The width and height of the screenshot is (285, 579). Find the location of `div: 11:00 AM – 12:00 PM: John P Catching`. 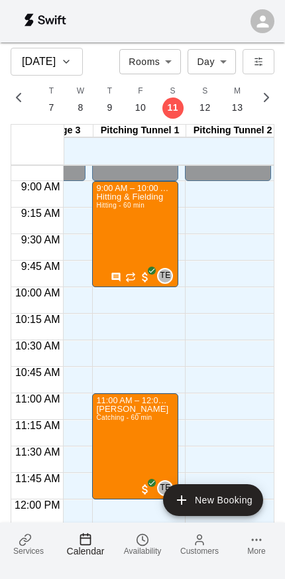

div: 11:00 AM – 12:00 PM: John P Catching is located at coordinates (135, 446).